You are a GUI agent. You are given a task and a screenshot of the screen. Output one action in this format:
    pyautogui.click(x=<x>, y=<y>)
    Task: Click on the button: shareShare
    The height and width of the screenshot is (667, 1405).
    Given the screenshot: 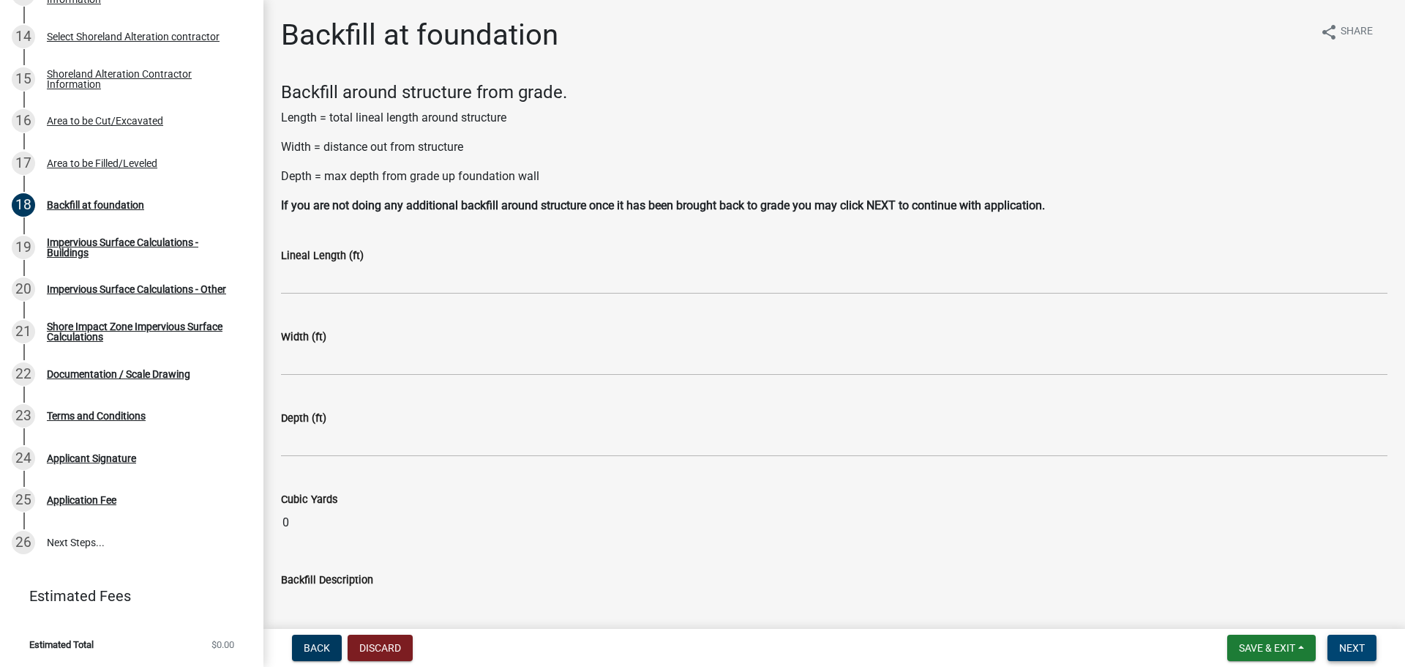 What is the action you would take?
    pyautogui.click(x=1346, y=31)
    